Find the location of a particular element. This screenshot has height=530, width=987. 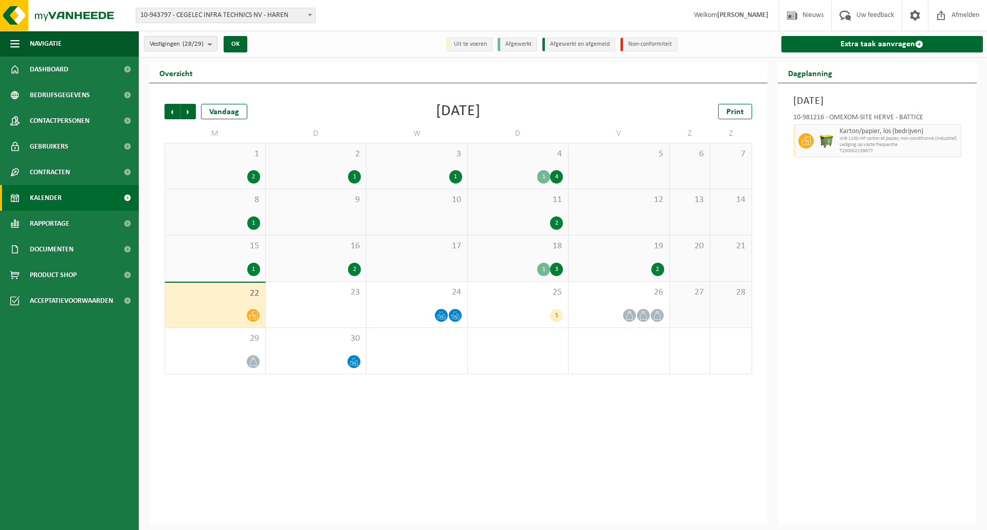

span: 27 is located at coordinates (690, 292).